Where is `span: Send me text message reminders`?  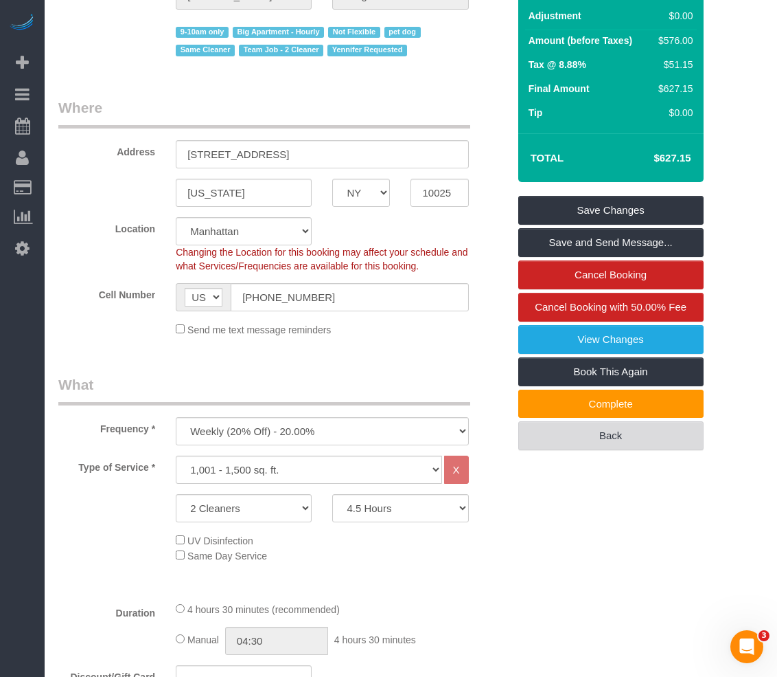 span: Send me text message reminders is located at coordinates (259, 330).